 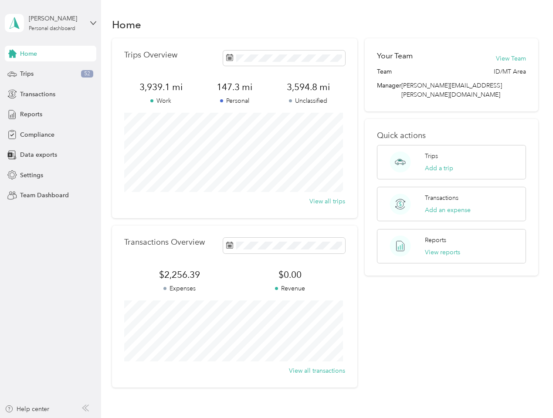 What do you see at coordinates (308, 87) in the screenshot?
I see `span: 3,594.8 mi` at bounding box center [308, 87].